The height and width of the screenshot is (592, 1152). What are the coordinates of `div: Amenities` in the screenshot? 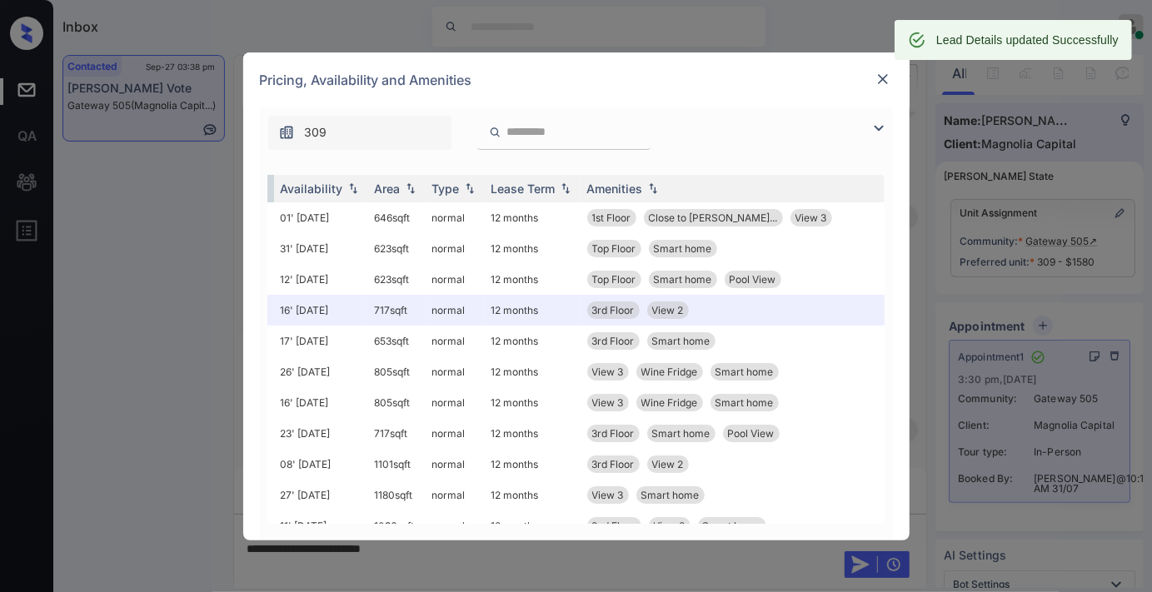 It's located at (615, 188).